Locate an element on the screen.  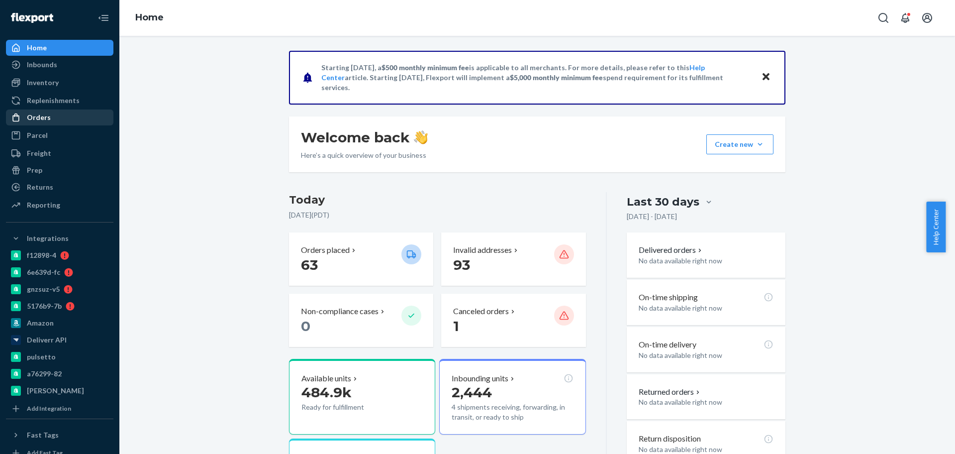
p: Non-compliance cases is located at coordinates (340, 311).